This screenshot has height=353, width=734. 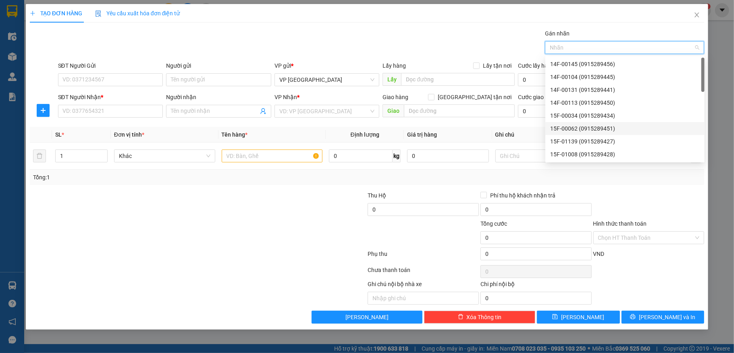 I want to click on span: VND, so click(x=599, y=254).